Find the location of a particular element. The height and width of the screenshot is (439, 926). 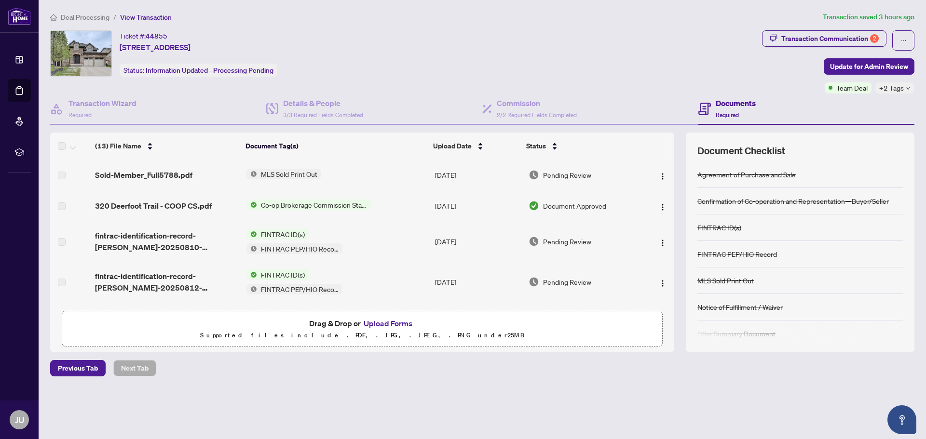

button: Previous Tab is located at coordinates (78, 368).